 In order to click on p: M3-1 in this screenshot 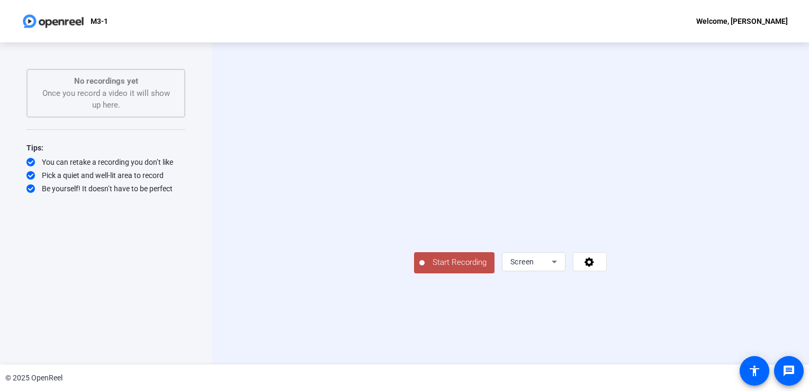, I will do `click(99, 21)`.